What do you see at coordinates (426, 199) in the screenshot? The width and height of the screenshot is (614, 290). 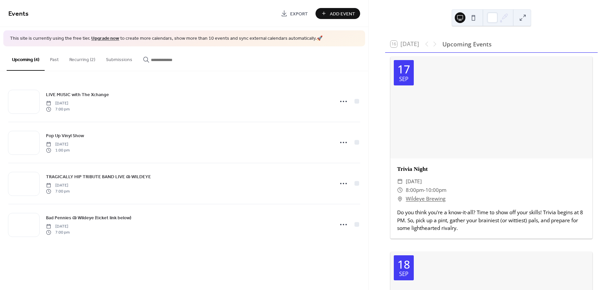 I see `a: Wildeye Brewing` at bounding box center [426, 199].